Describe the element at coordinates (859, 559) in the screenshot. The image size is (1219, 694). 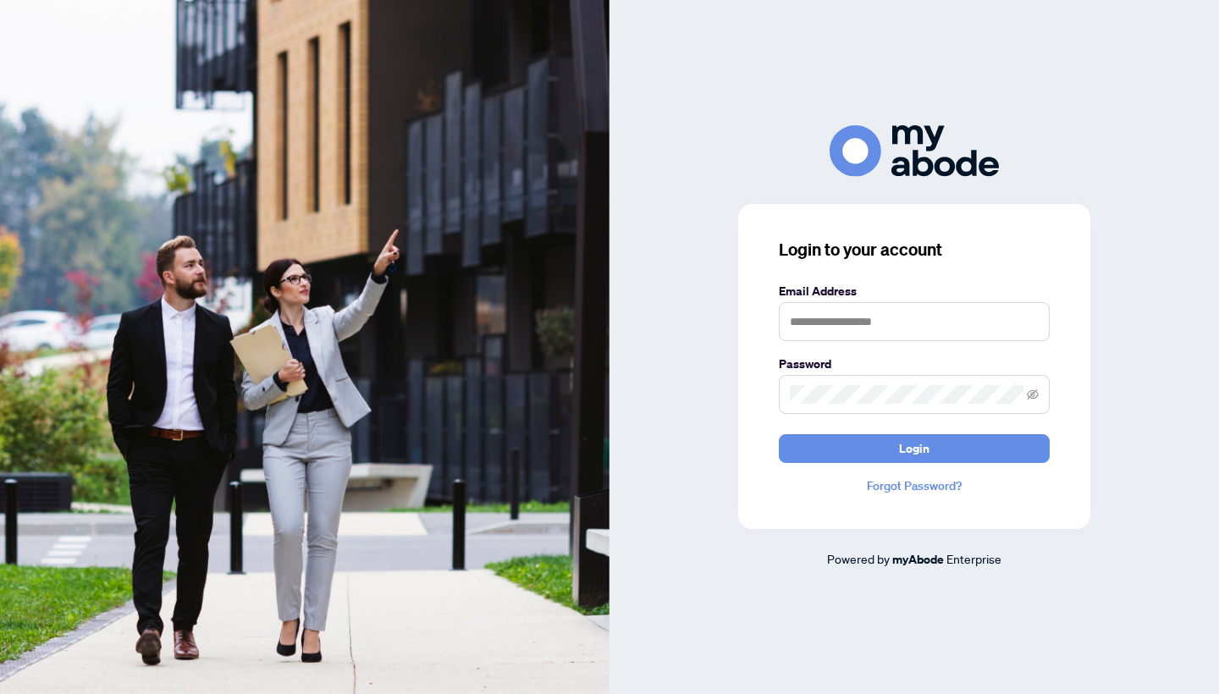
I see `span: Powered by` at that location.